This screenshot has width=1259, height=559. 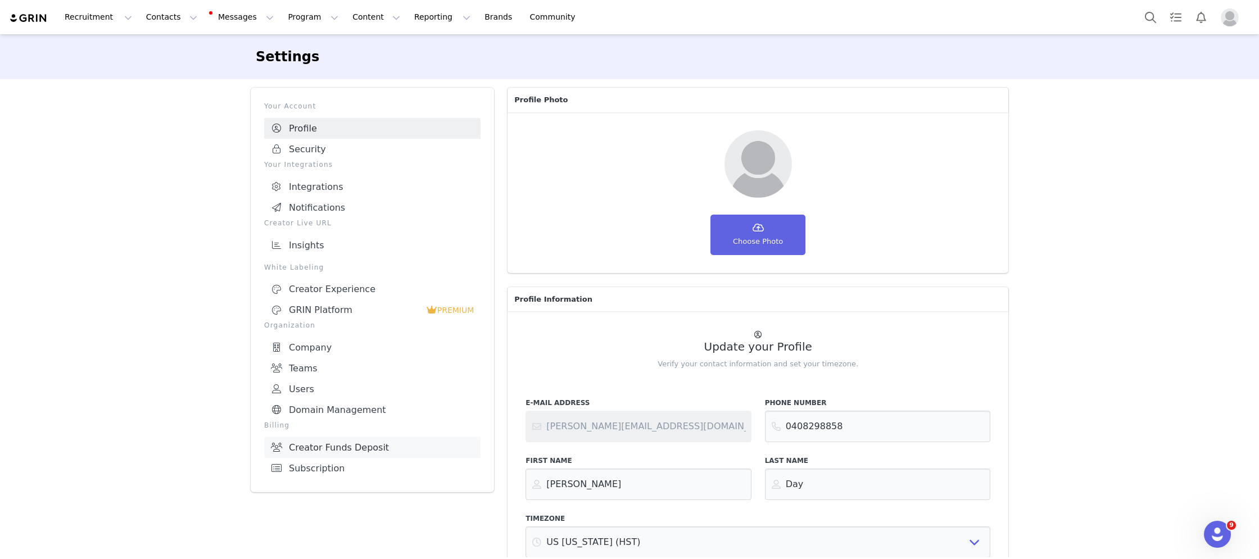 I want to click on label: Timezone, so click(x=758, y=519).